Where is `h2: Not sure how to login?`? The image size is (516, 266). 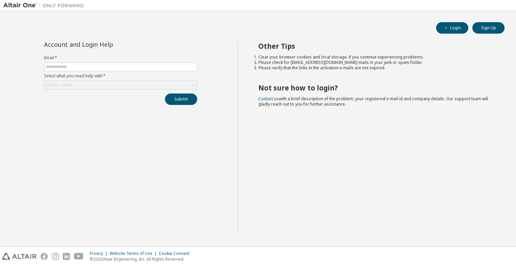
h2: Not sure how to login? is located at coordinates (376, 88).